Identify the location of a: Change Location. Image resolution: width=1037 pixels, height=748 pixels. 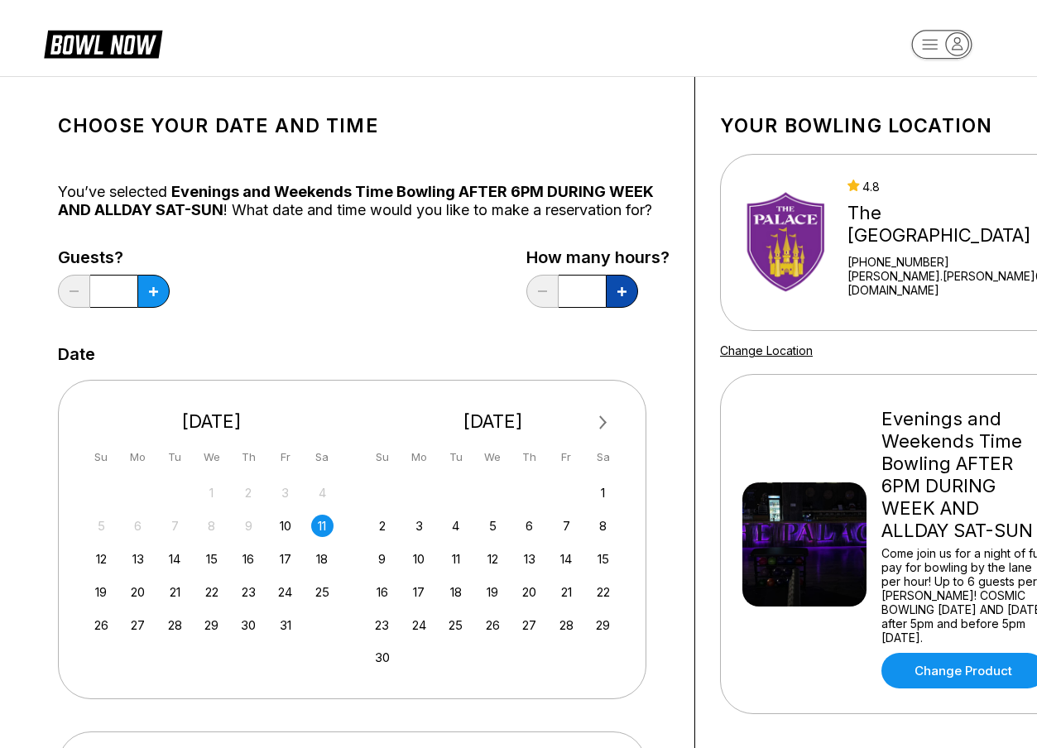
(766, 350).